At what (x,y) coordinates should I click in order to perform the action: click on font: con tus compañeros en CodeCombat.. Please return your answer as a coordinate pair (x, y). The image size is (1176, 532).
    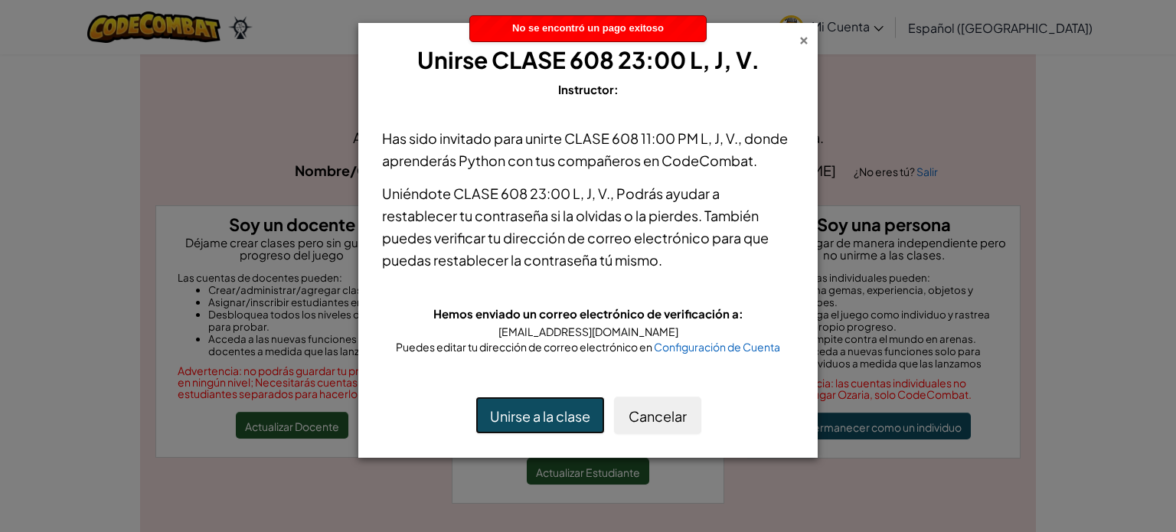
    Looking at the image, I should click on (632, 160).